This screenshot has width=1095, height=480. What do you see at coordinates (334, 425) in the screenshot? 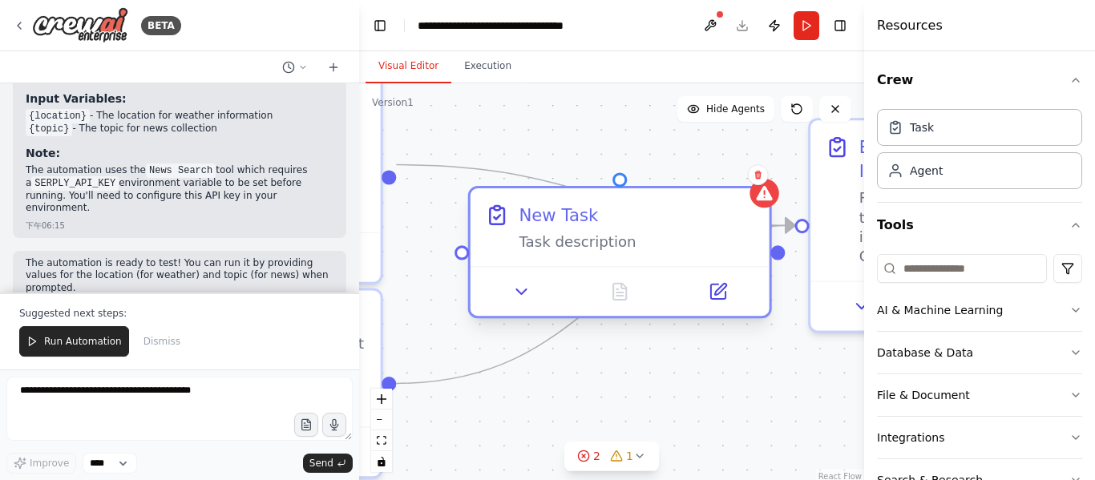
I see `button: Click to speak your automation idea` at bounding box center [334, 425].